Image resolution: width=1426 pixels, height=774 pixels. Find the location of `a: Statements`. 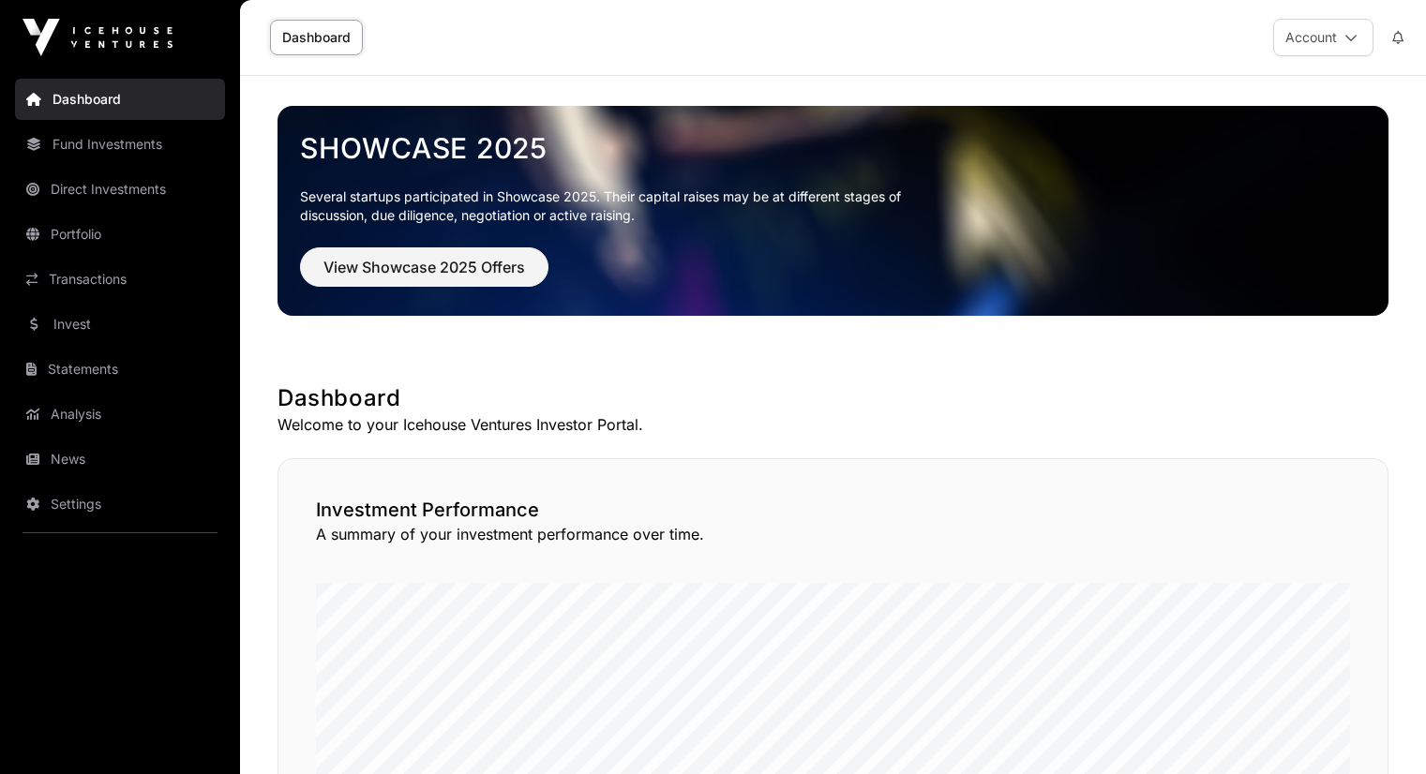

a: Statements is located at coordinates (120, 369).